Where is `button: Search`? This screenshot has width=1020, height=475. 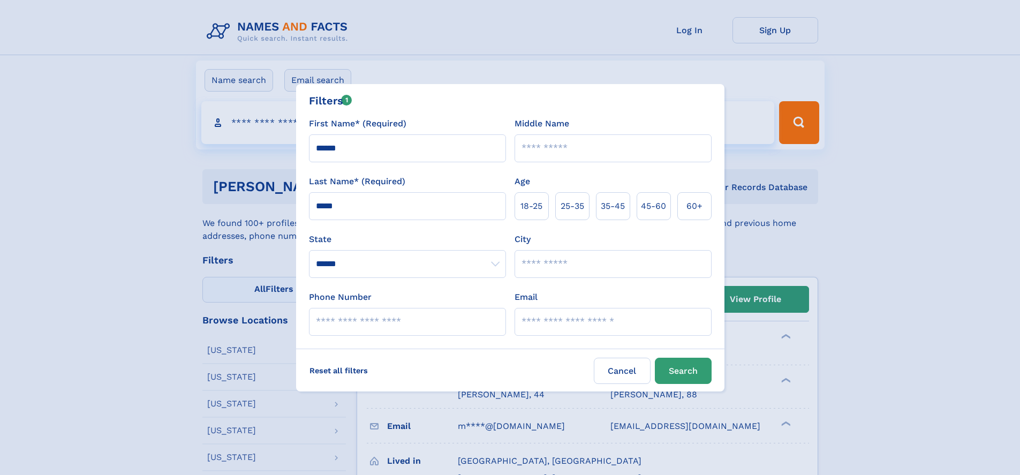 button: Search is located at coordinates (683, 370).